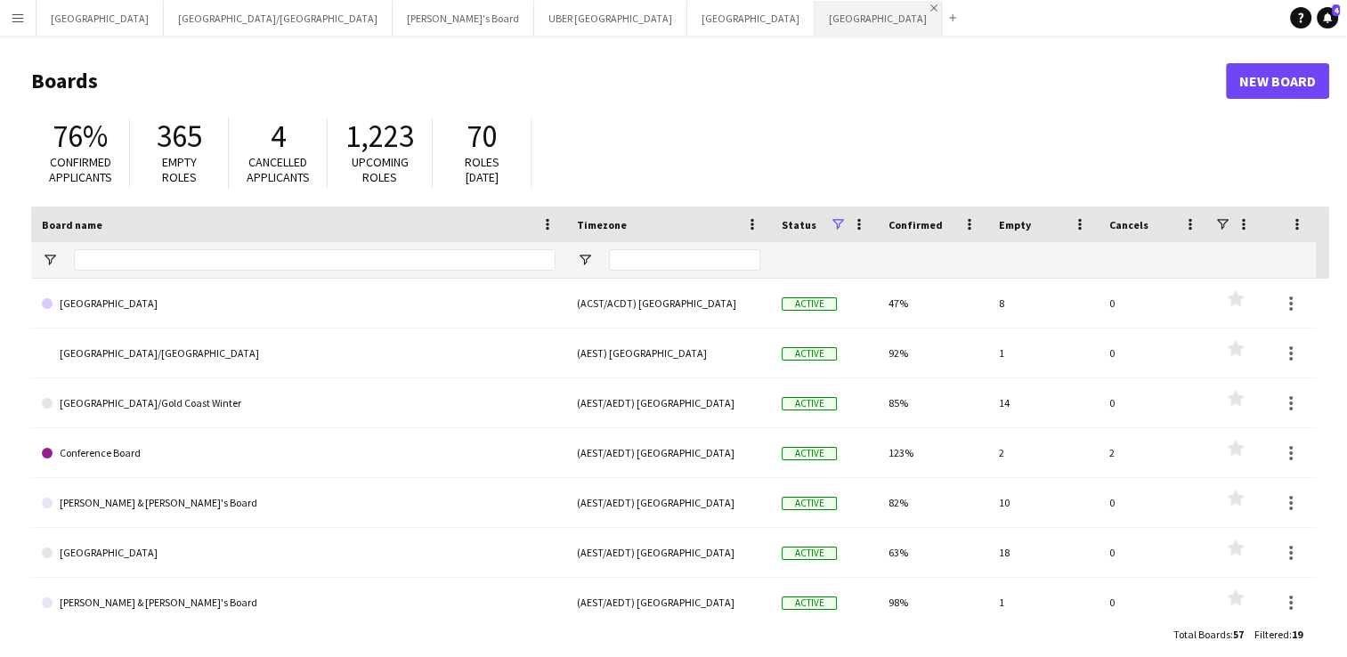 The height and width of the screenshot is (657, 1347). What do you see at coordinates (179, 169) in the screenshot?
I see `span: Empty roles` at bounding box center [179, 169].